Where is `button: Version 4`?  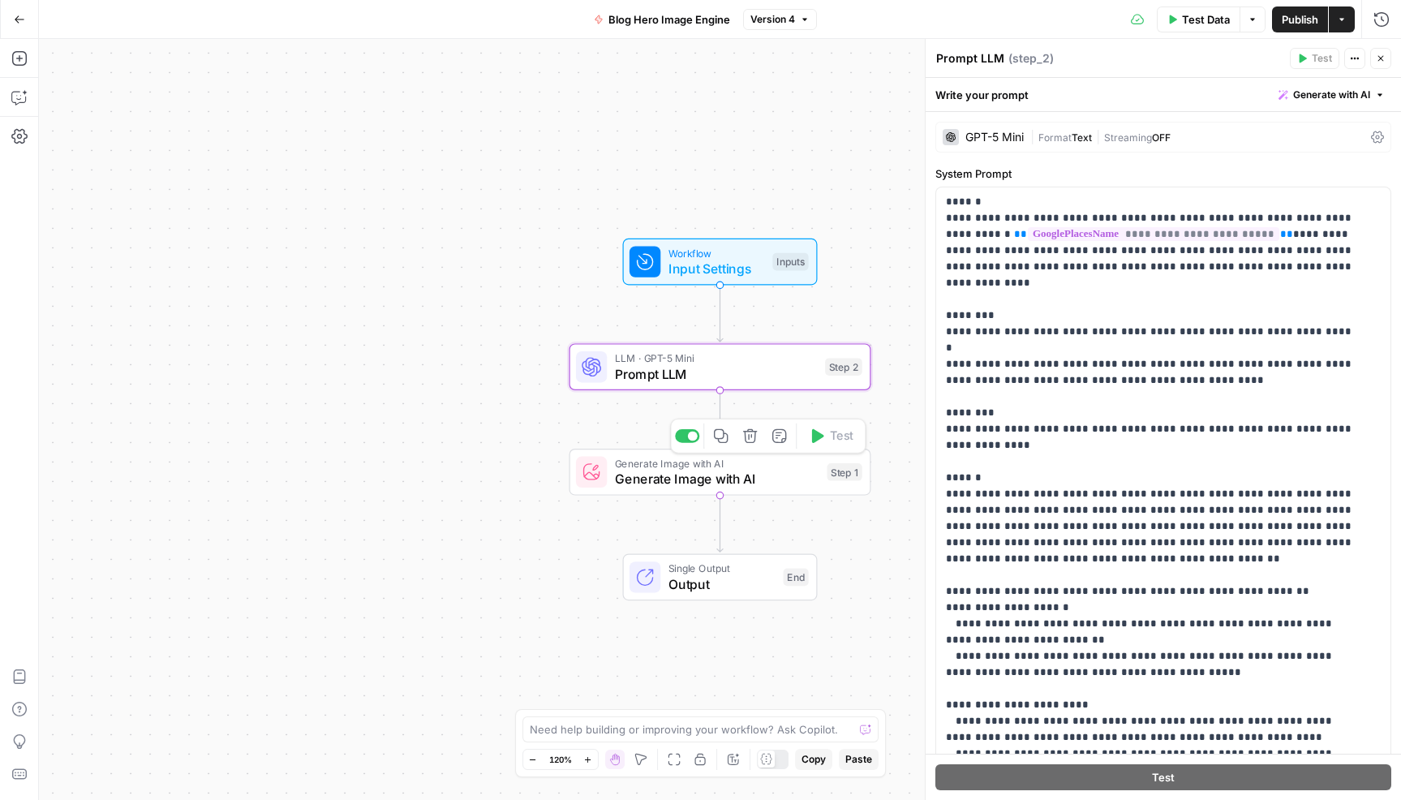 button: Version 4 is located at coordinates (780, 19).